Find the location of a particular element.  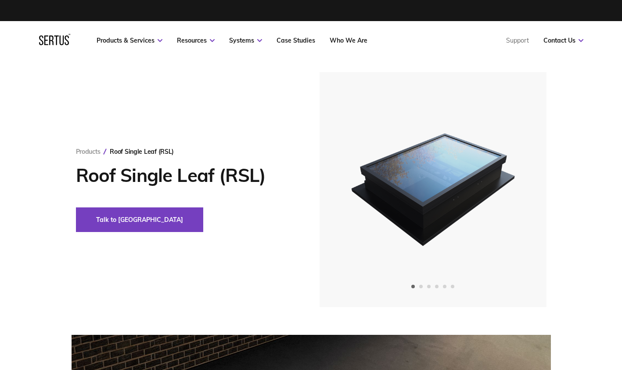

a: Who We Are is located at coordinates (348, 40).